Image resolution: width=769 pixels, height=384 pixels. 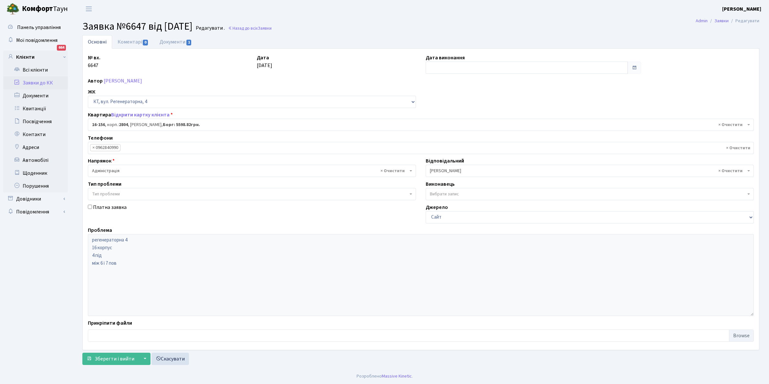 I want to click on a: Порушення, so click(x=36, y=186).